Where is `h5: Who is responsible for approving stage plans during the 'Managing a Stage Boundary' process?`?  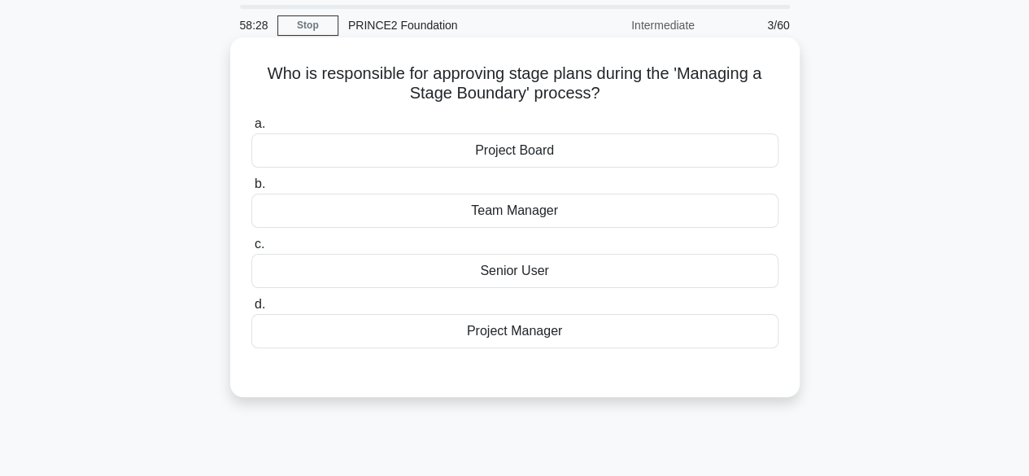 h5: Who is responsible for approving stage plans during the 'Managing a Stage Boundary' process? is located at coordinates (515, 84).